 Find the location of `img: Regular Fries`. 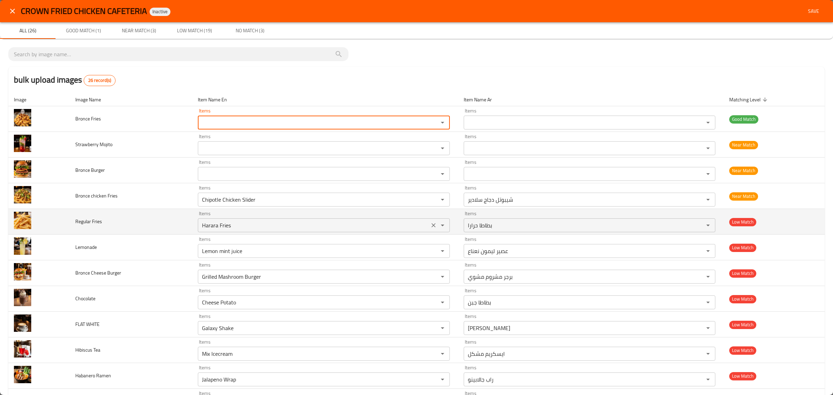

img: Regular Fries is located at coordinates (23, 220).